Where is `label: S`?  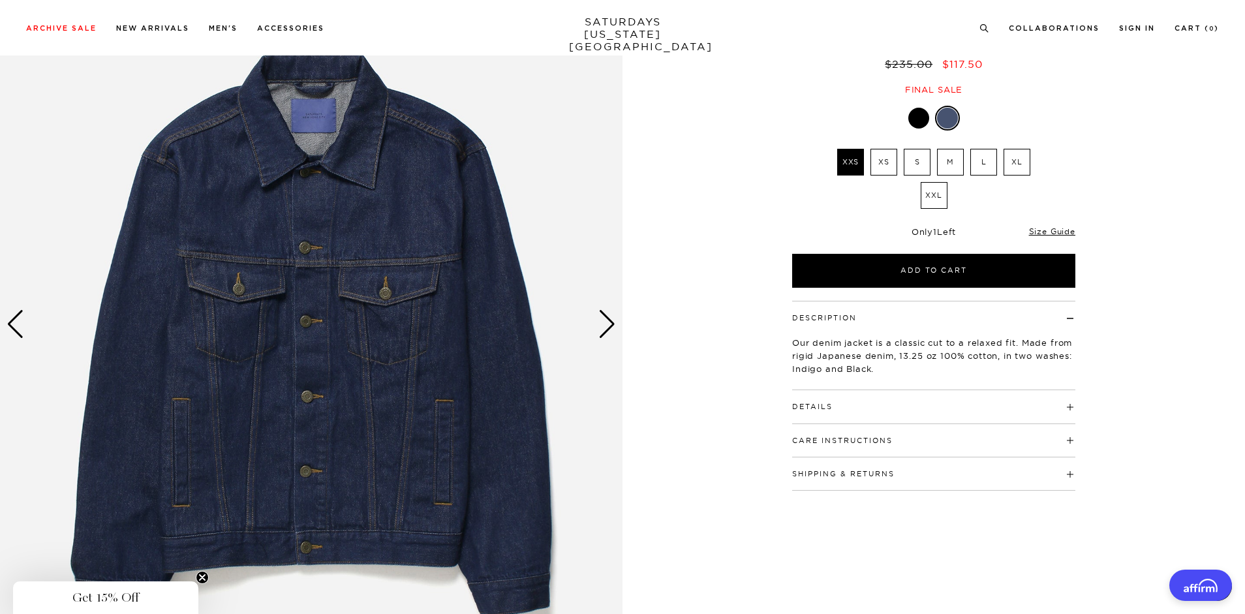 label: S is located at coordinates (917, 162).